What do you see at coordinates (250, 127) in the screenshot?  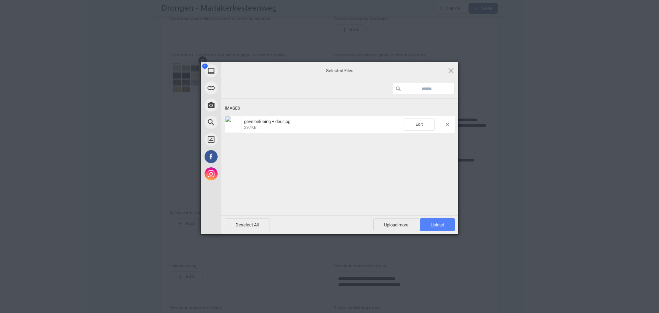 I see `span: 297KB` at bounding box center [250, 127].